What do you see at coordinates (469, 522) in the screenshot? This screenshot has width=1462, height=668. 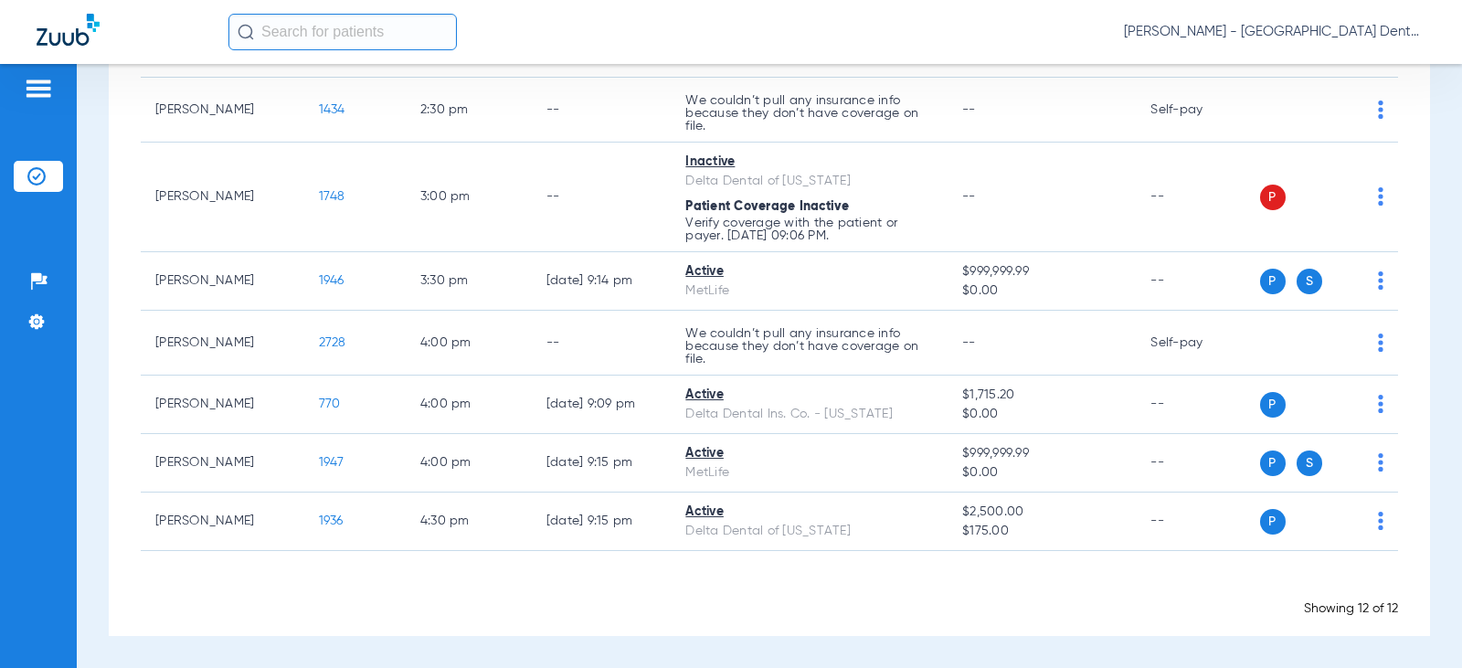 I see `td: 4:30 PM` at bounding box center [469, 522].